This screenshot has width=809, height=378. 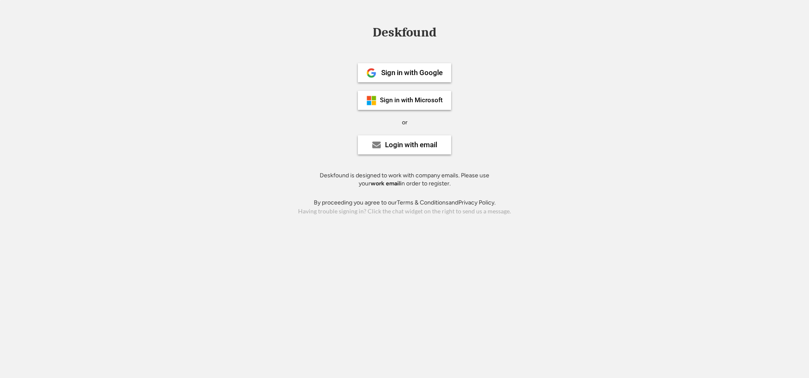 What do you see at coordinates (385, 183) in the screenshot?
I see `strong: work email` at bounding box center [385, 183].